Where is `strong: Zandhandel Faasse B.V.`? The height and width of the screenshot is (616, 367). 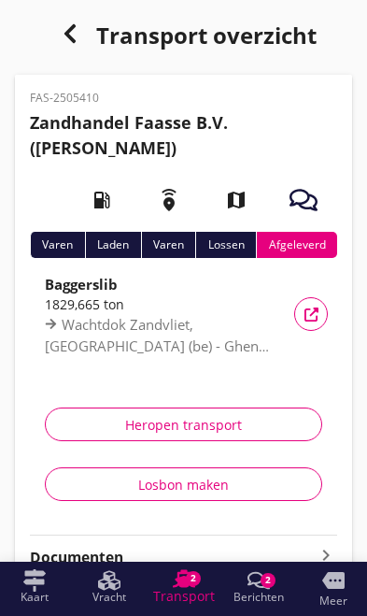
strong: Zandhandel Faasse B.V. is located at coordinates (129, 122).